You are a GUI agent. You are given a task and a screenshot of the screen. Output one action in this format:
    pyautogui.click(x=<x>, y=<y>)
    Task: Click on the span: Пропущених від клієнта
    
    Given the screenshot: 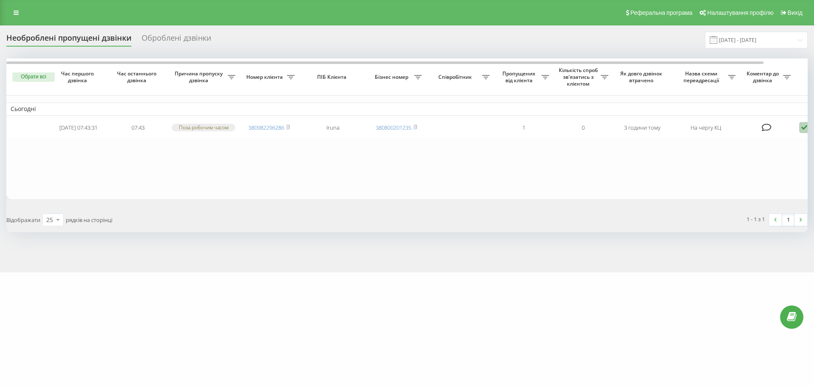 What is the action you would take?
    pyautogui.click(x=520, y=77)
    